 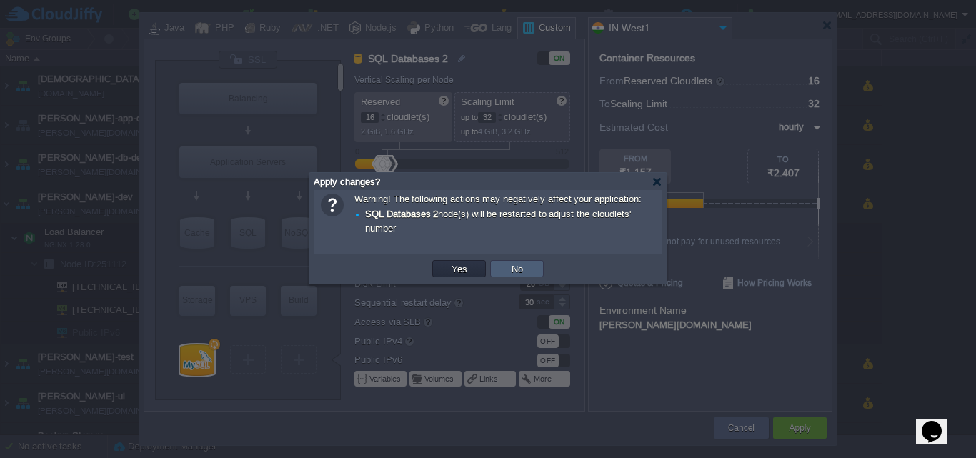 I want to click on b: SQL Databases 2, so click(x=401, y=214).